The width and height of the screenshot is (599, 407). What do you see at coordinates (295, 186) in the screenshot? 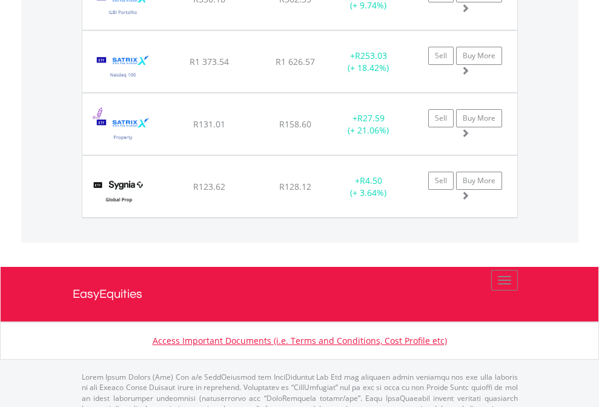
I see `span: R128.12` at bounding box center [295, 186].